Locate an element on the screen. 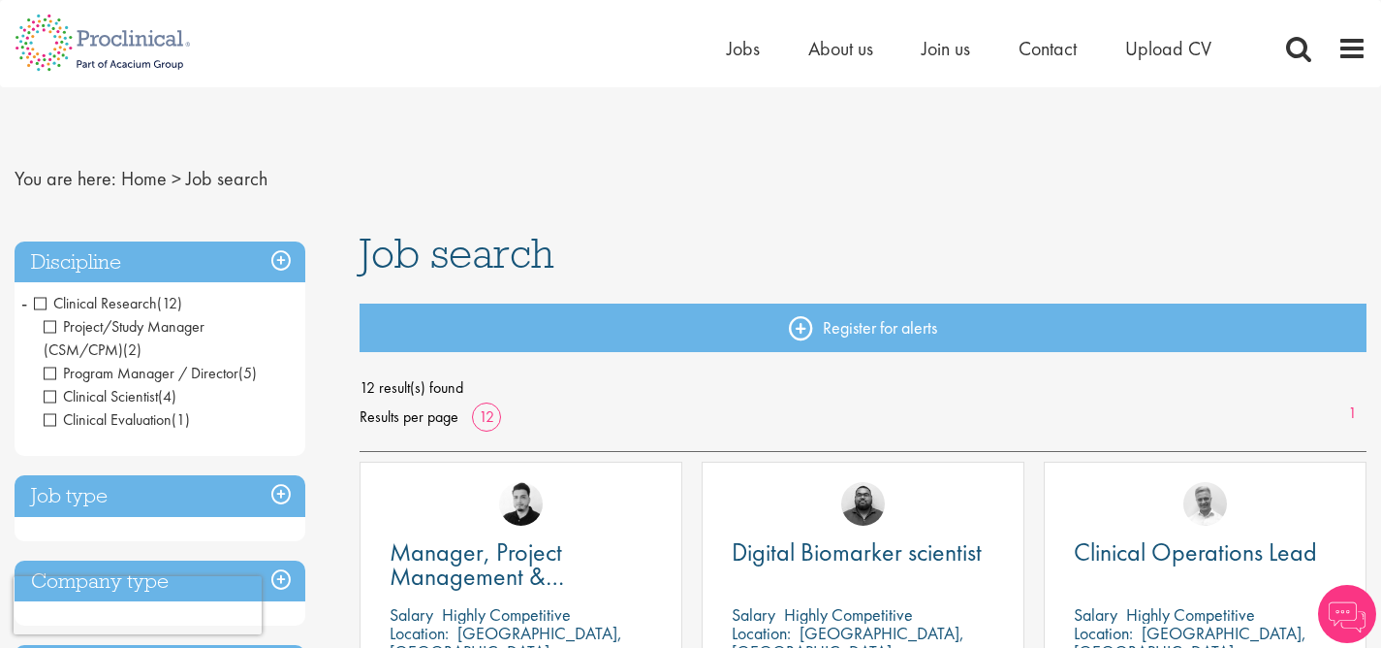 This screenshot has width=1381, height=648. a: breadcrumb link is located at coordinates (143, 178).